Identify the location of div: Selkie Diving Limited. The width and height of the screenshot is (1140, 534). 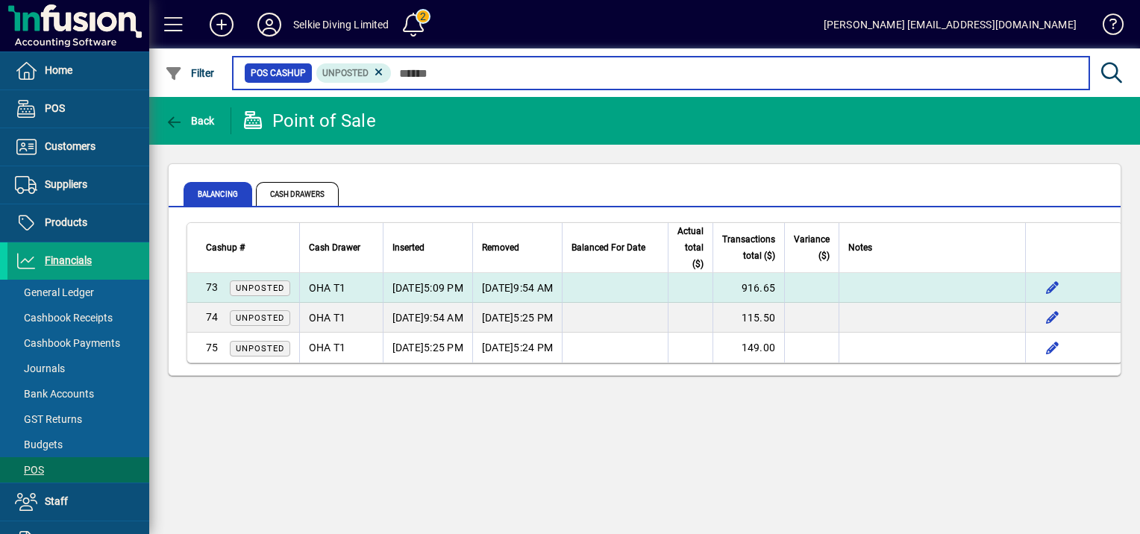
(341, 25).